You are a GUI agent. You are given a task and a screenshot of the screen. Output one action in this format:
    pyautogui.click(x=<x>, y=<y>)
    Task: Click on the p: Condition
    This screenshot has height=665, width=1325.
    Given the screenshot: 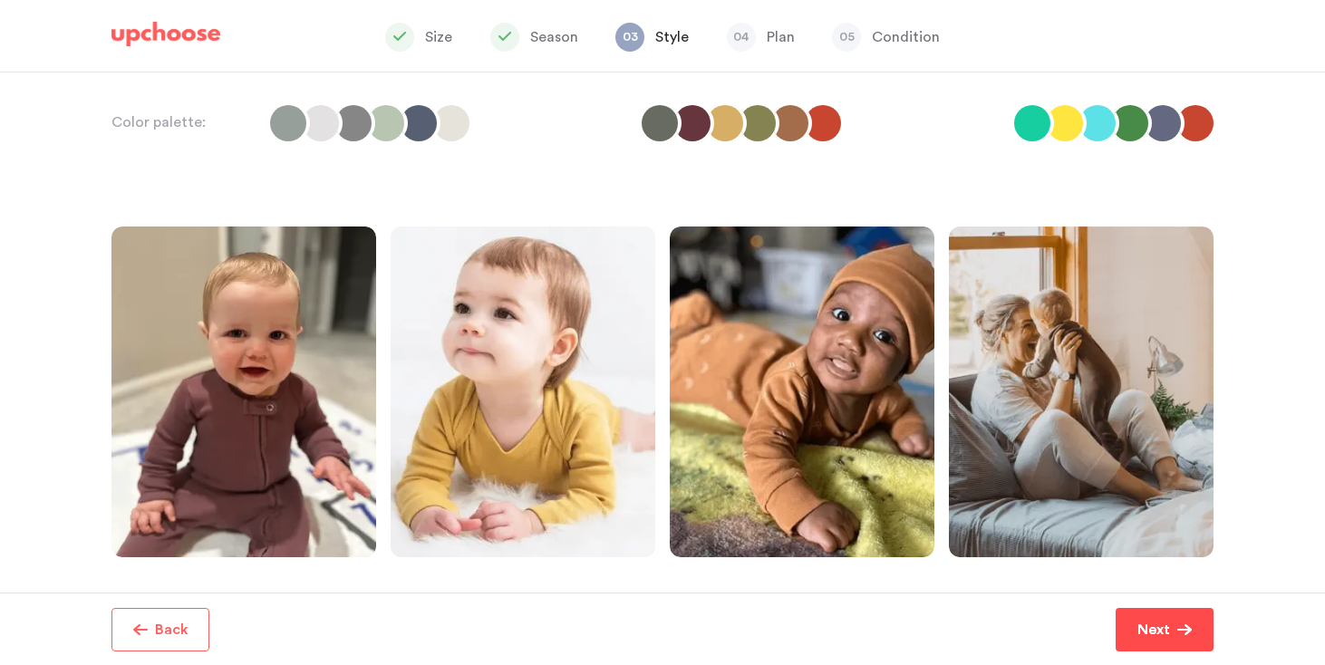 What is the action you would take?
    pyautogui.click(x=906, y=37)
    